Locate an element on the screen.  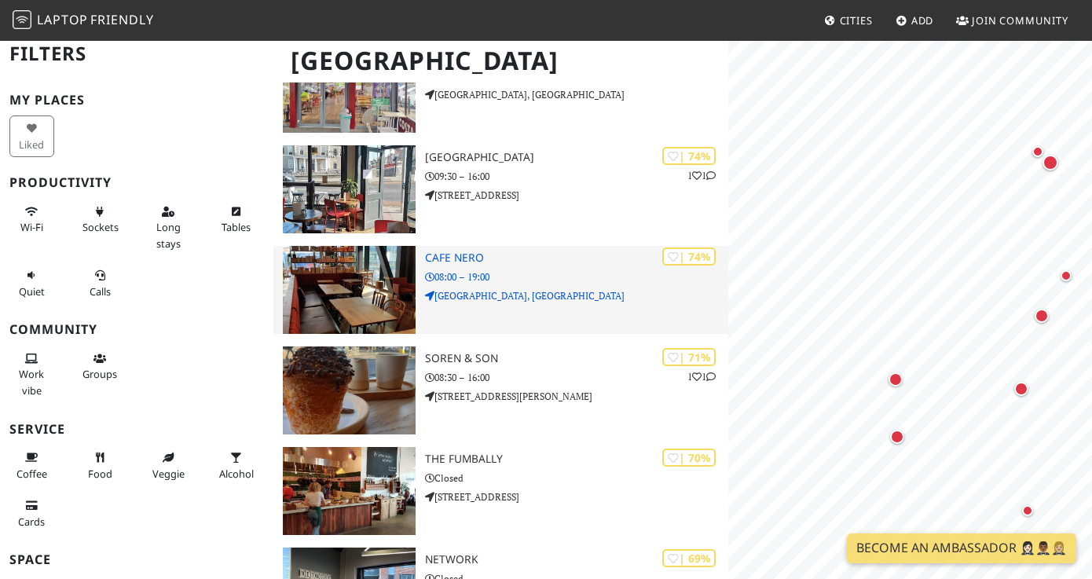
img: Grove Road Cafe is located at coordinates (349, 189).